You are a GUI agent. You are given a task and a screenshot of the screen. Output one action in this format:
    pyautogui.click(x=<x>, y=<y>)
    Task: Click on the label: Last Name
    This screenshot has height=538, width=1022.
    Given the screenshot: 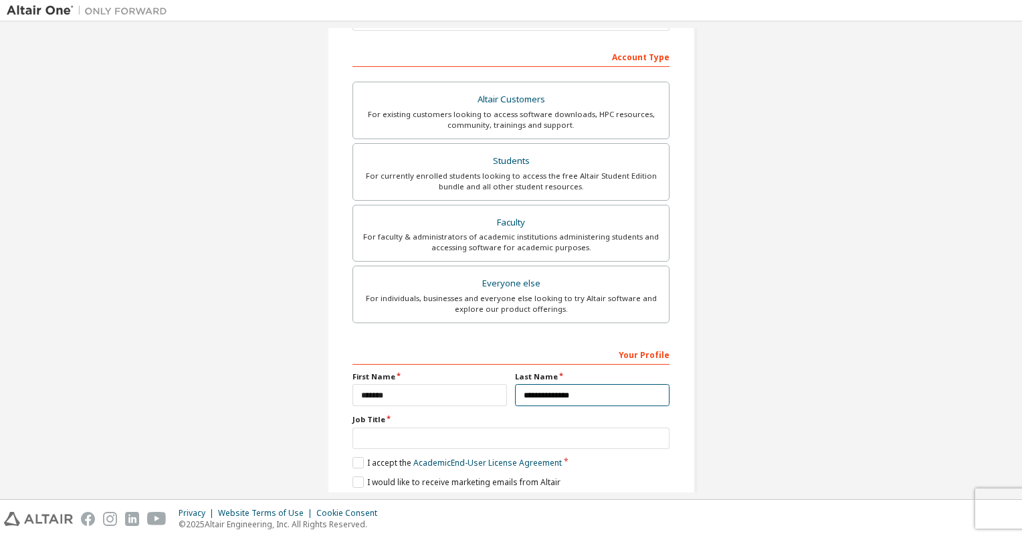 What is the action you would take?
    pyautogui.click(x=592, y=376)
    